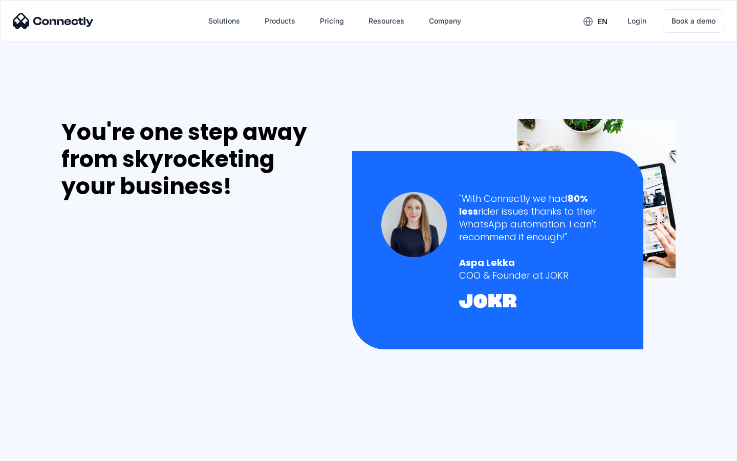  Describe the element at coordinates (41, 450) in the screenshot. I see `ul: Language list` at that location.